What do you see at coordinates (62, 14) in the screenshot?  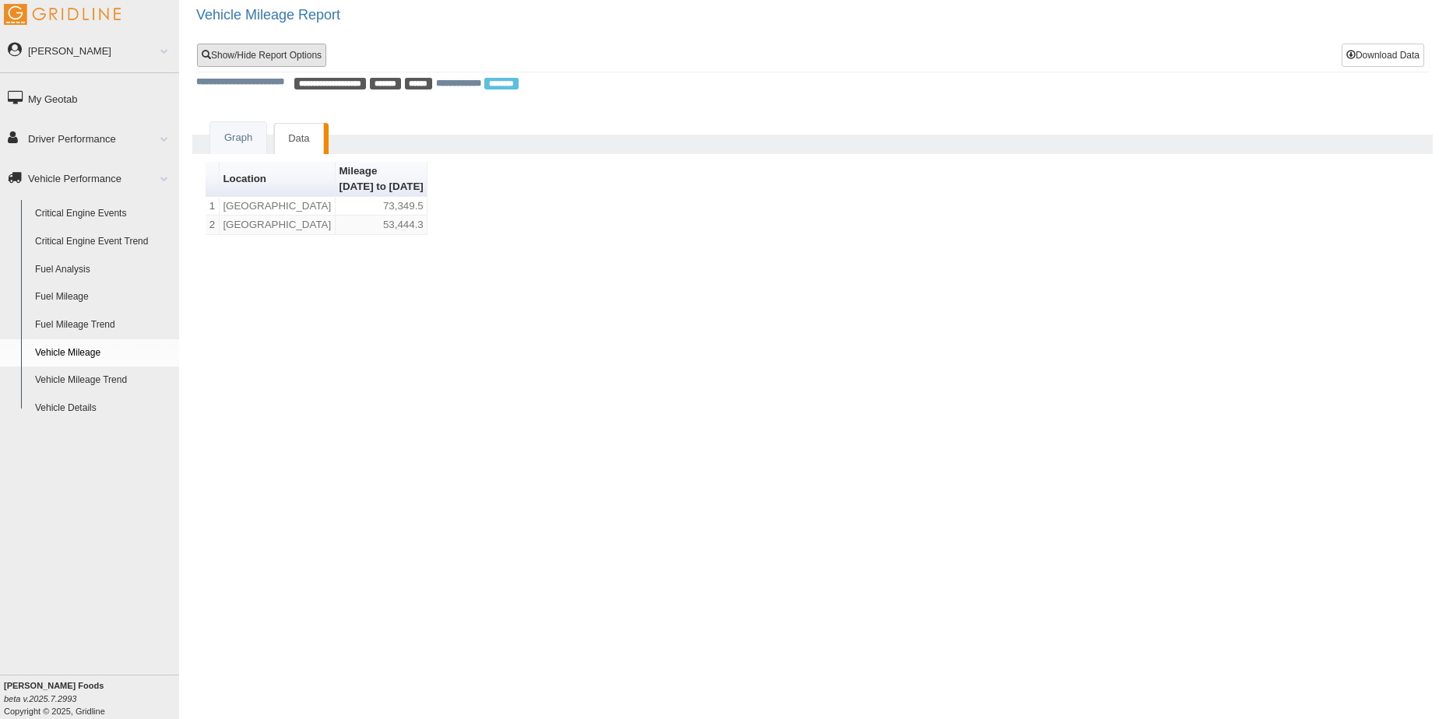 I see `img: Gridline` at bounding box center [62, 14].